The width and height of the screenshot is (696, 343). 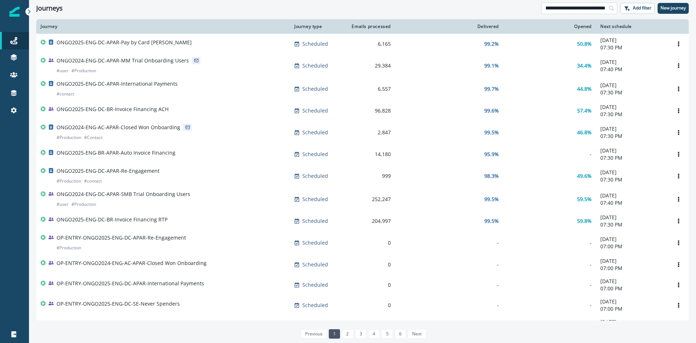 What do you see at coordinates (584, 132) in the screenshot?
I see `p: 46.8%` at bounding box center [584, 132].